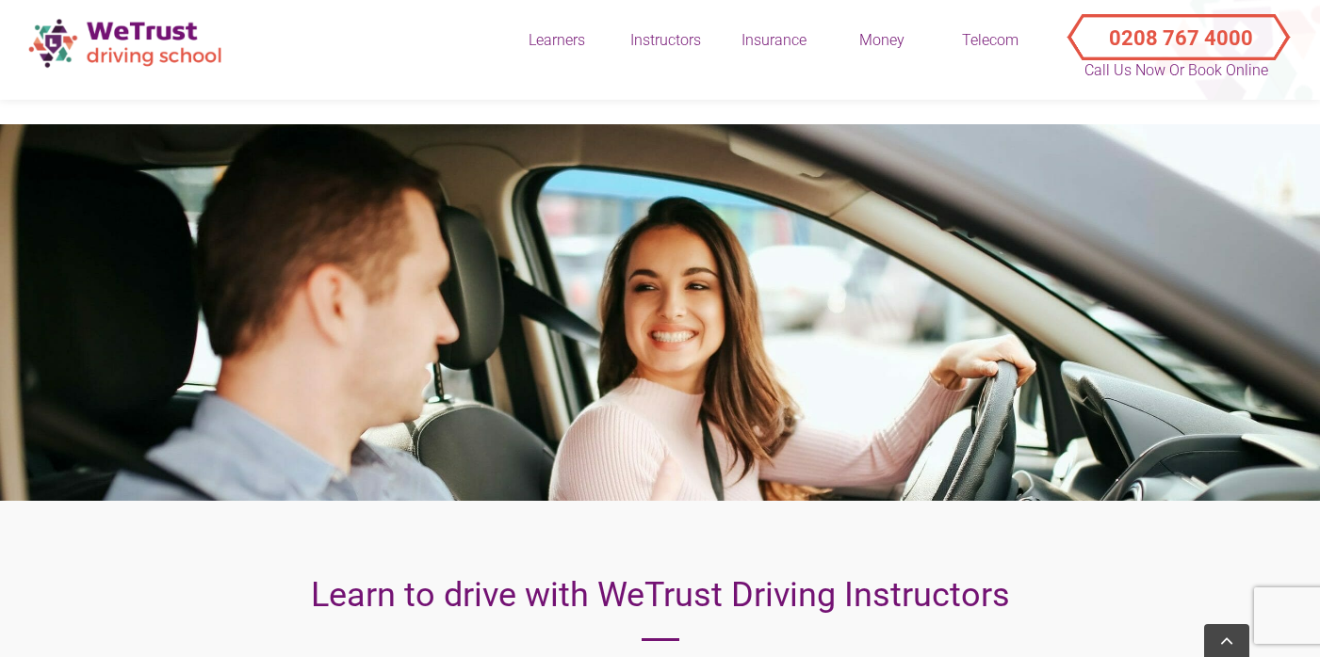 Image resolution: width=1320 pixels, height=657 pixels. I want to click on div: Telecom, so click(990, 41).